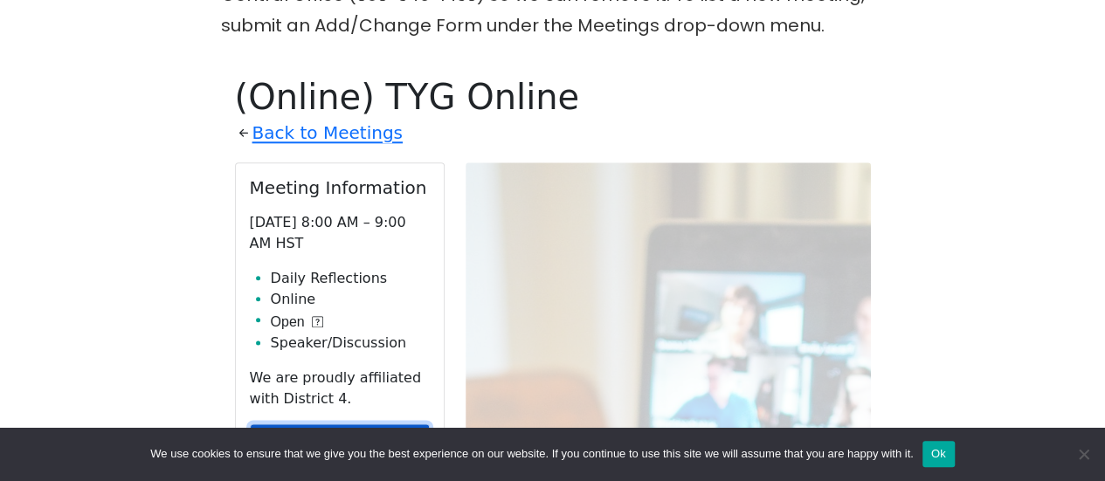  Describe the element at coordinates (553, 97) in the screenshot. I see `h1: (Online) TYG Online` at that location.